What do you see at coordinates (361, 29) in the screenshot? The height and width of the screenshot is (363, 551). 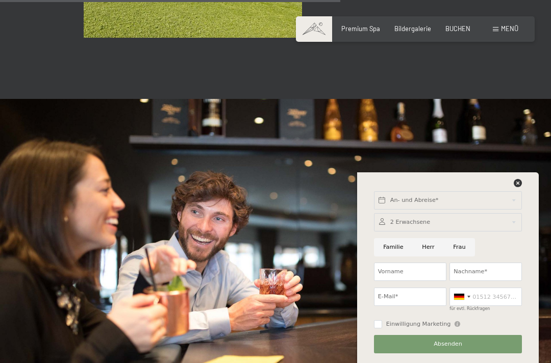 I see `a: Premium Spa` at bounding box center [361, 29].